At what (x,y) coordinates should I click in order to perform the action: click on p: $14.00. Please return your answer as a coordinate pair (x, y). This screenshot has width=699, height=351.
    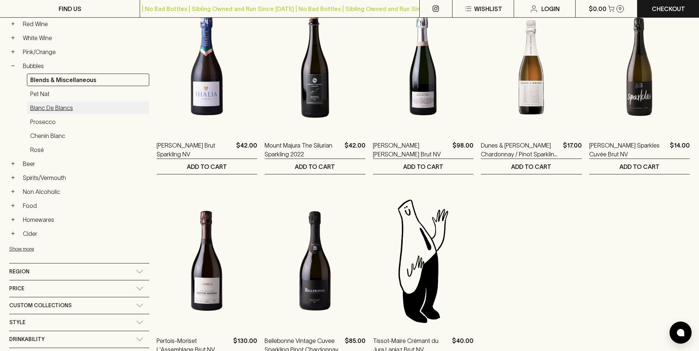
    Looking at the image, I should click on (680, 150).